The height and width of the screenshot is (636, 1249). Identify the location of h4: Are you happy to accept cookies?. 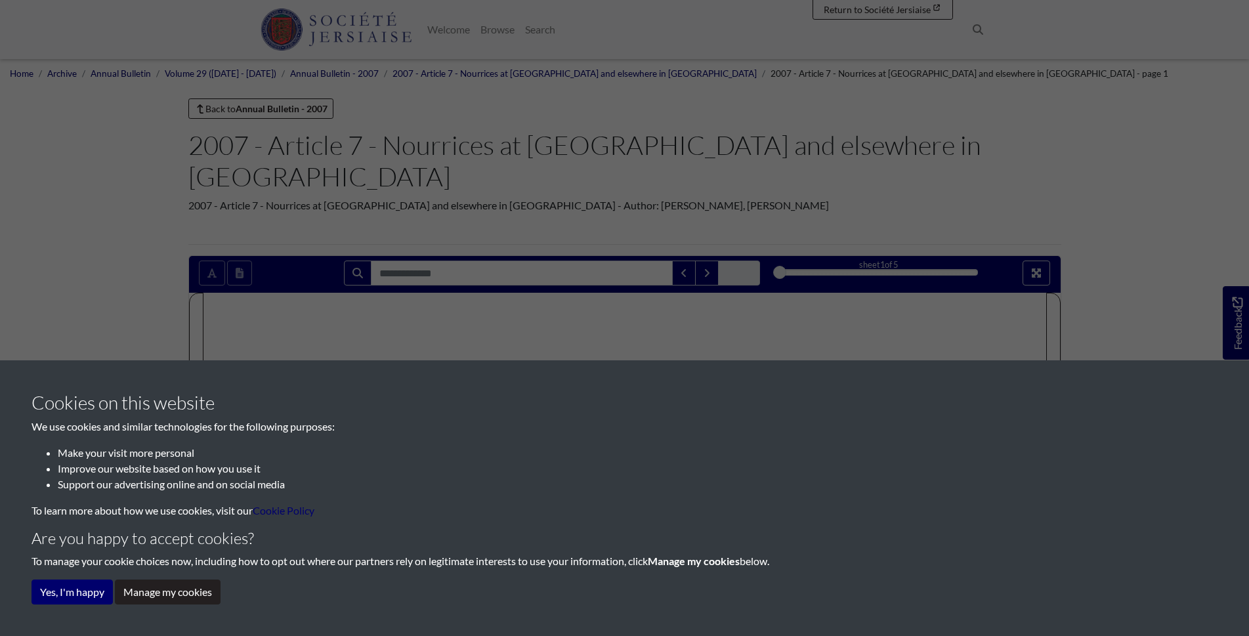
(624, 538).